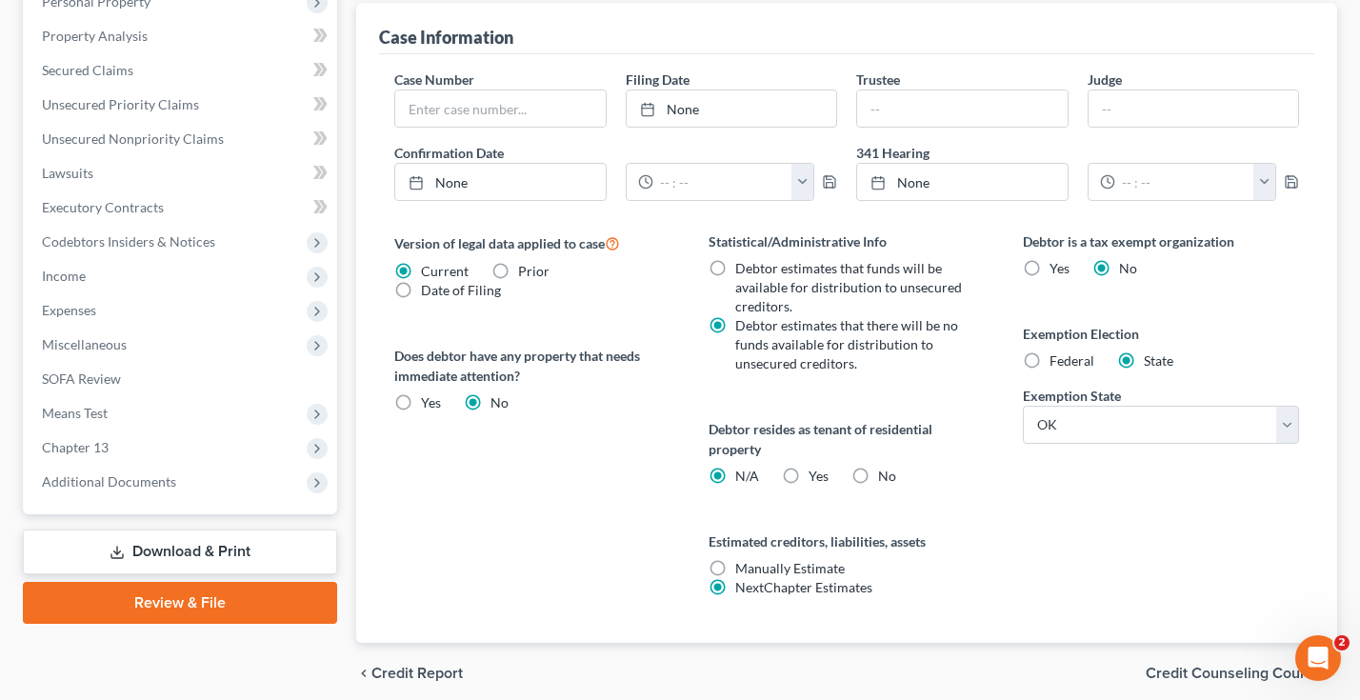  I want to click on span: Credit Counseling Course, so click(1233, 673).